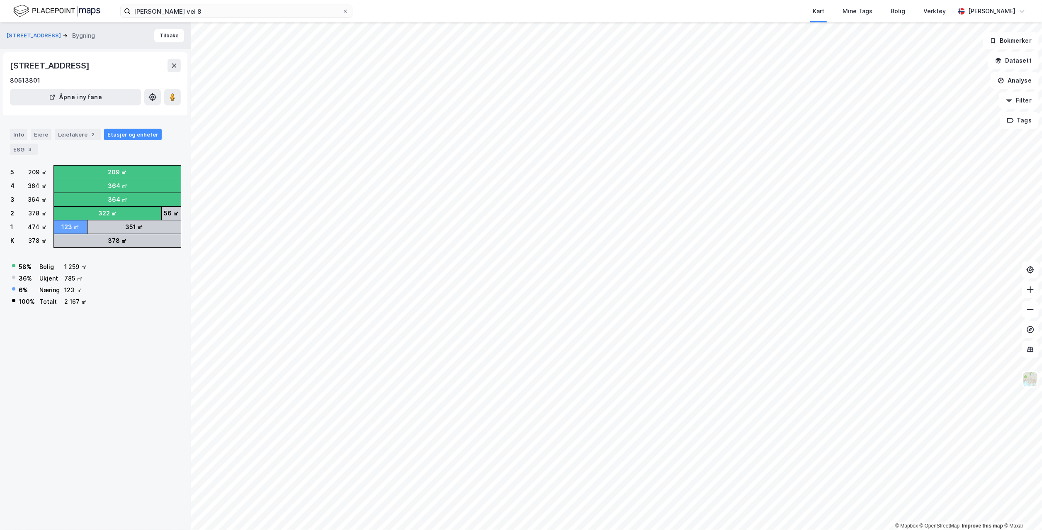  What do you see at coordinates (1015, 80) in the screenshot?
I see `button: Analyse` at bounding box center [1015, 80].